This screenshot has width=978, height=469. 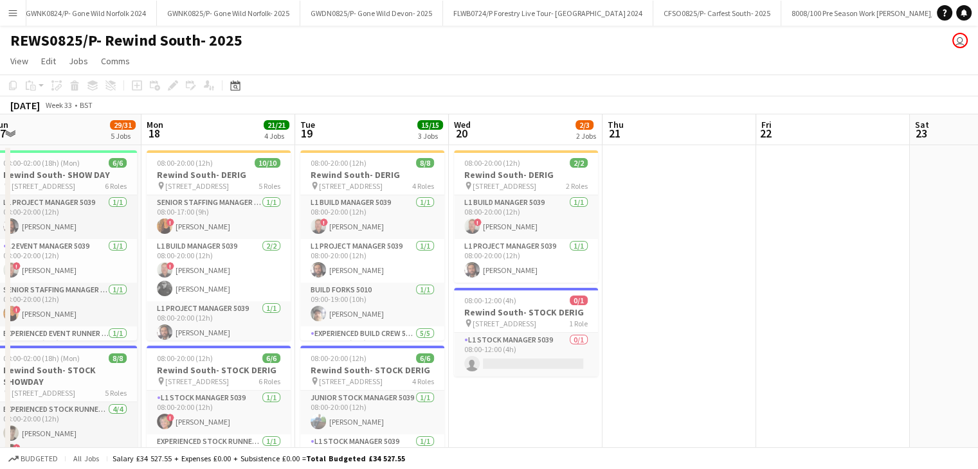 What do you see at coordinates (78, 61) in the screenshot?
I see `span: Jobs` at bounding box center [78, 61].